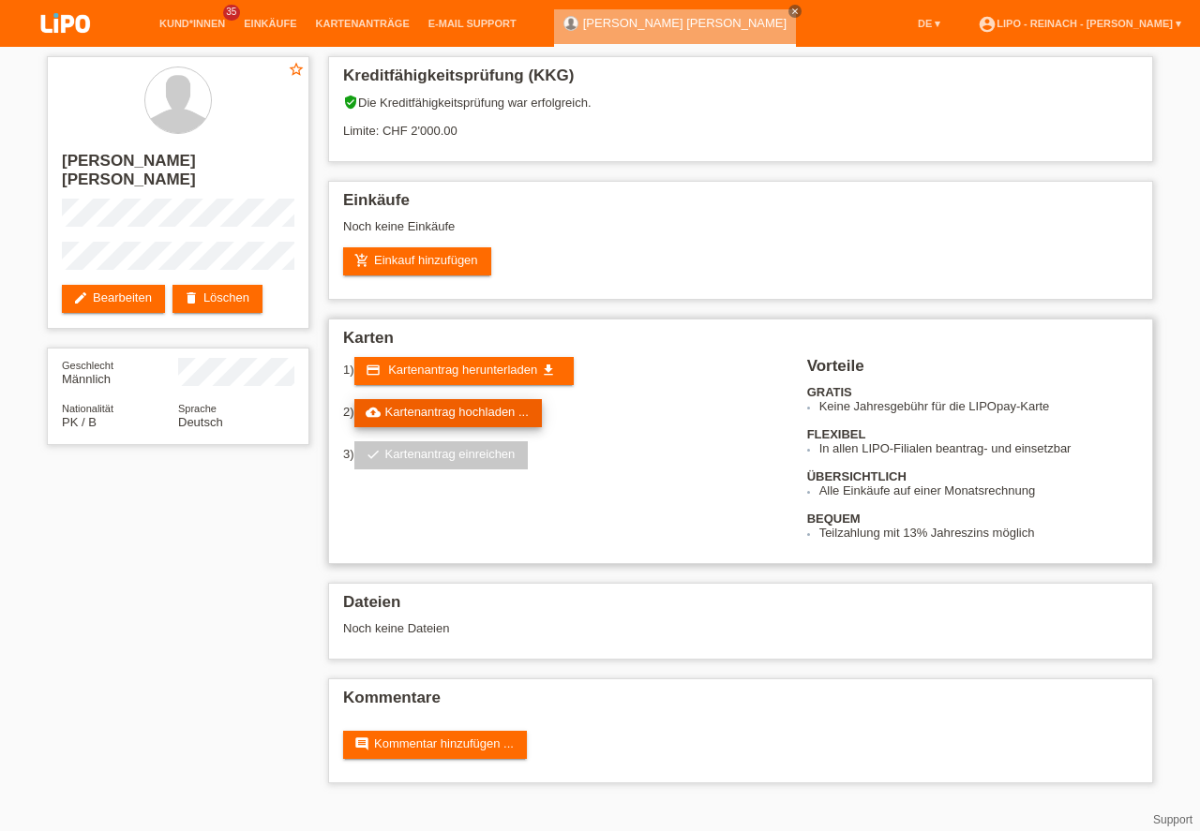 The image size is (1200, 831). I want to click on i: account_circle, so click(987, 24).